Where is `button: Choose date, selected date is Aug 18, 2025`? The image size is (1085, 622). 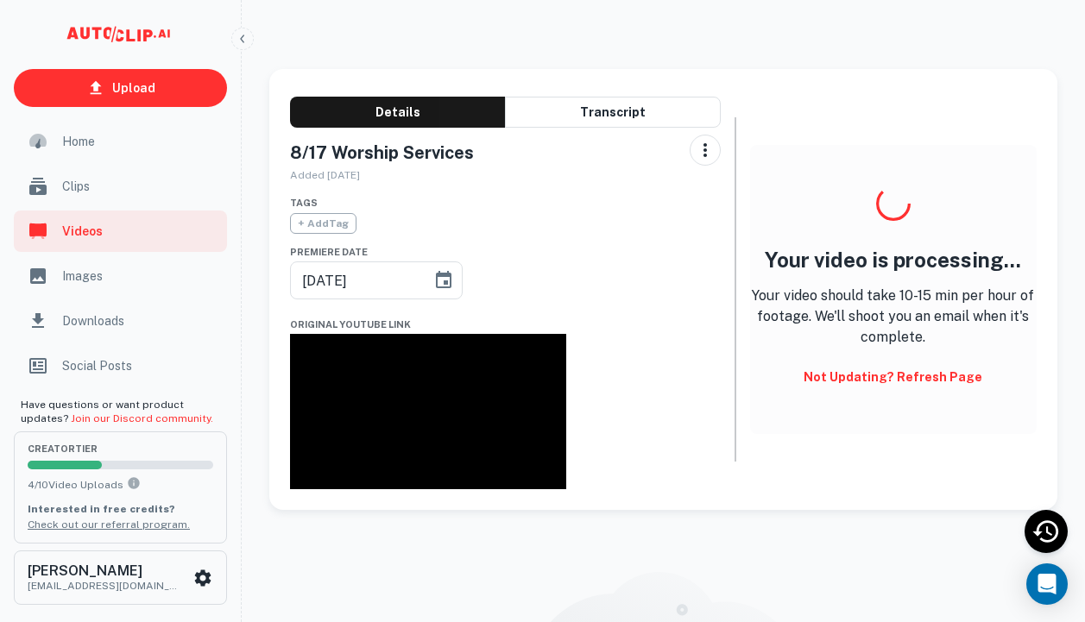
button: Choose date, selected date is Aug 18, 2025 is located at coordinates (444, 280).